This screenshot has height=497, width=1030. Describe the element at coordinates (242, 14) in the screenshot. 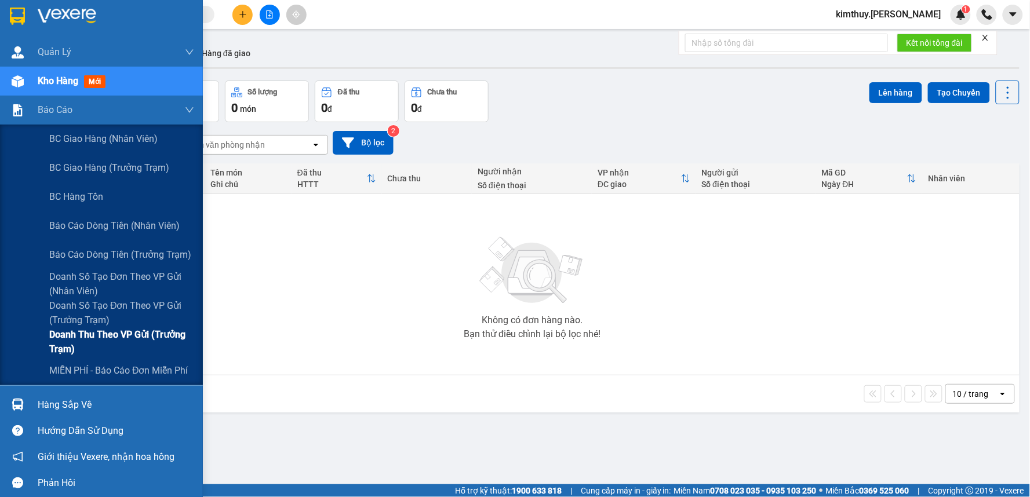

I see `button: plus` at that location.